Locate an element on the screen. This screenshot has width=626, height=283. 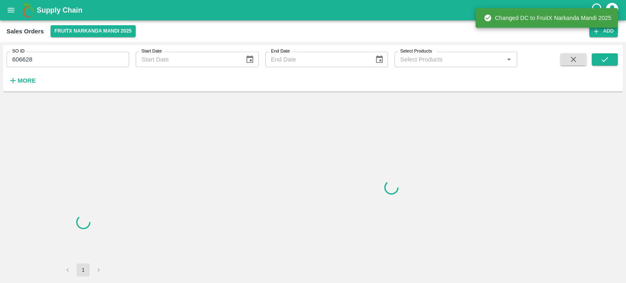
input: End Date is located at coordinates (317, 59).